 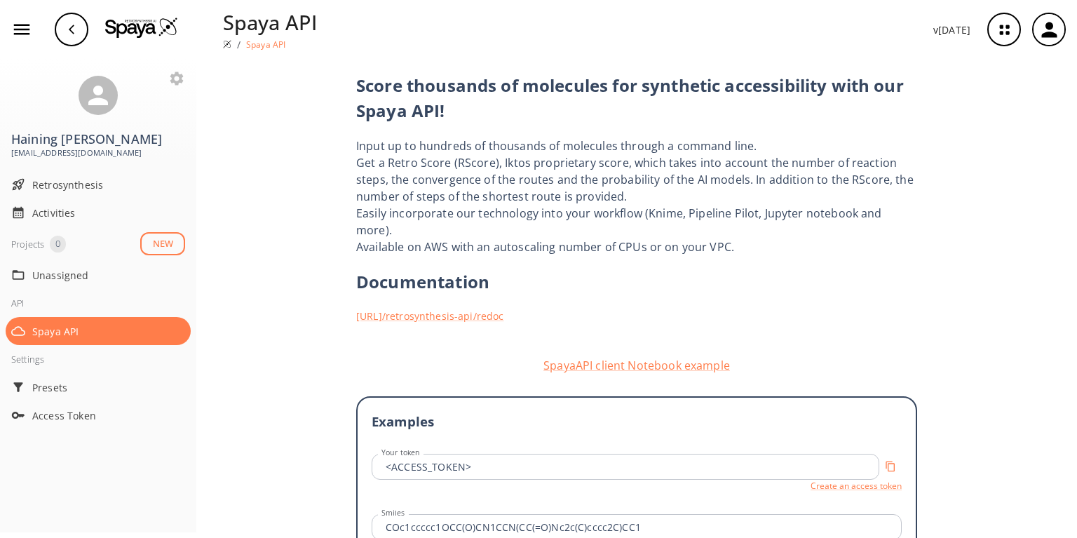 I want to click on span: Spaya API, so click(x=109, y=331).